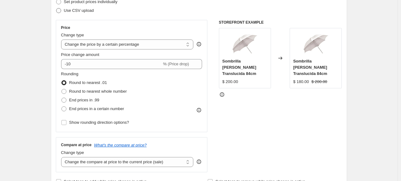  Describe the element at coordinates (80, 55) in the screenshot. I see `span: Price change amount` at that location.